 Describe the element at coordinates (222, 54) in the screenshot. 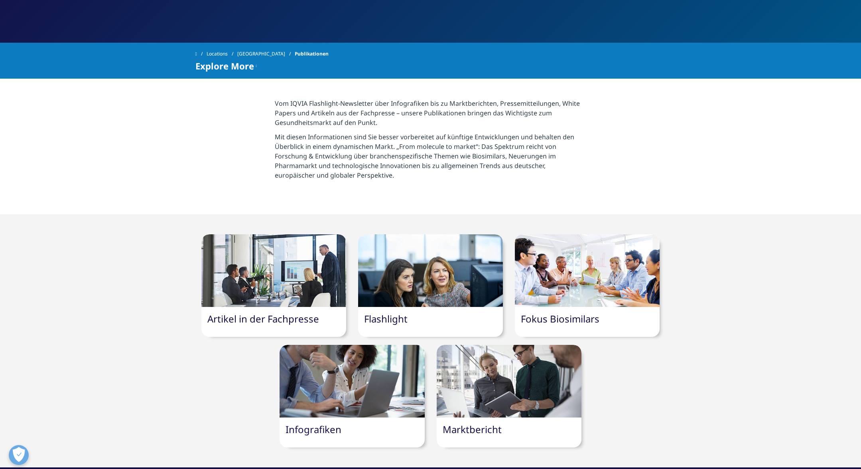

I see `a: Locations` at that location.